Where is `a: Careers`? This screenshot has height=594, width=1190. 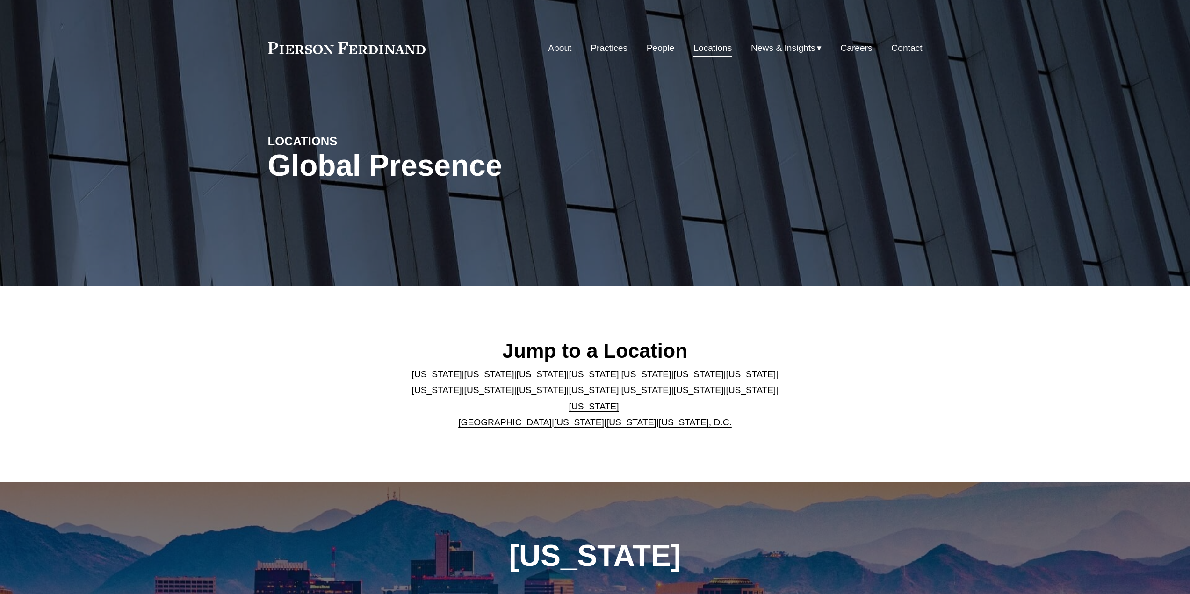 a: Careers is located at coordinates (856, 48).